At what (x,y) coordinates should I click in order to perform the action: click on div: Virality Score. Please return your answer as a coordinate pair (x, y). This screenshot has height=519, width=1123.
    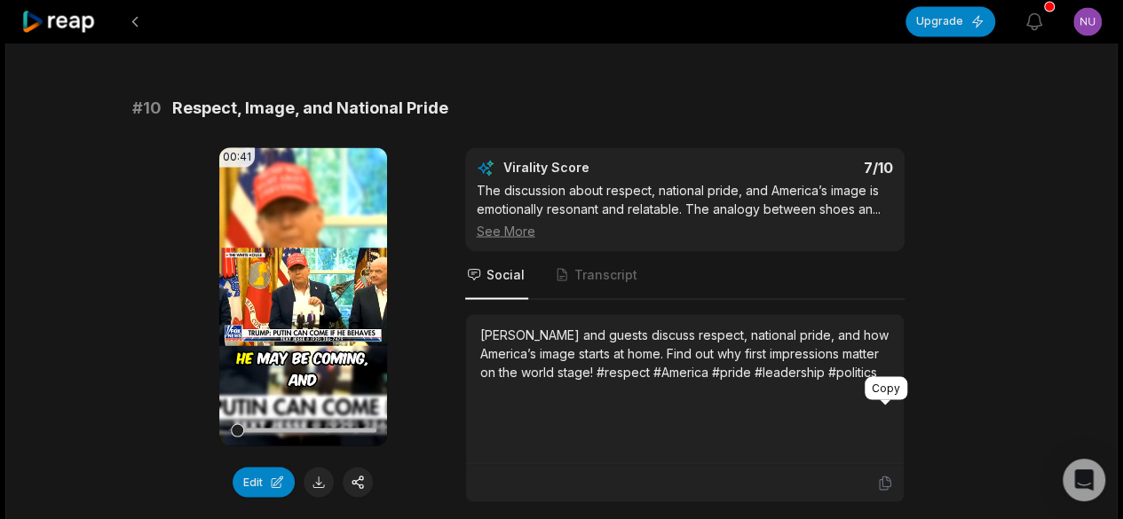
    Looking at the image, I should click on (599, 168).